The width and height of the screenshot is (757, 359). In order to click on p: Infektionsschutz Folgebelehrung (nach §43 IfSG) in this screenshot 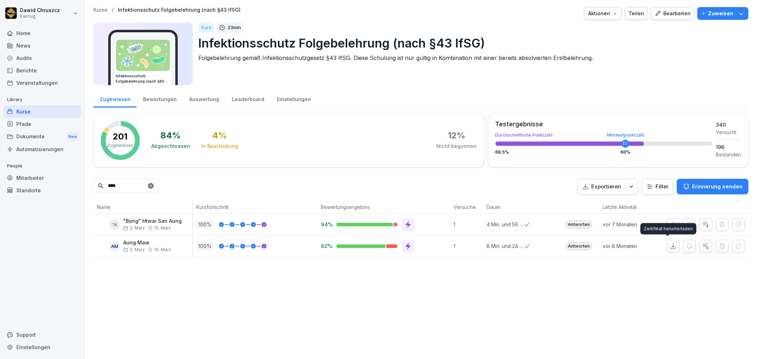, I will do `click(470, 43)`.